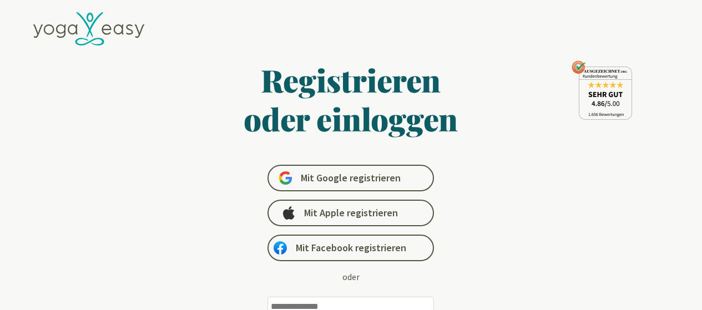 The height and width of the screenshot is (310, 702). What do you see at coordinates (351, 248) in the screenshot?
I see `span: Mit Facebook registrieren` at bounding box center [351, 248].